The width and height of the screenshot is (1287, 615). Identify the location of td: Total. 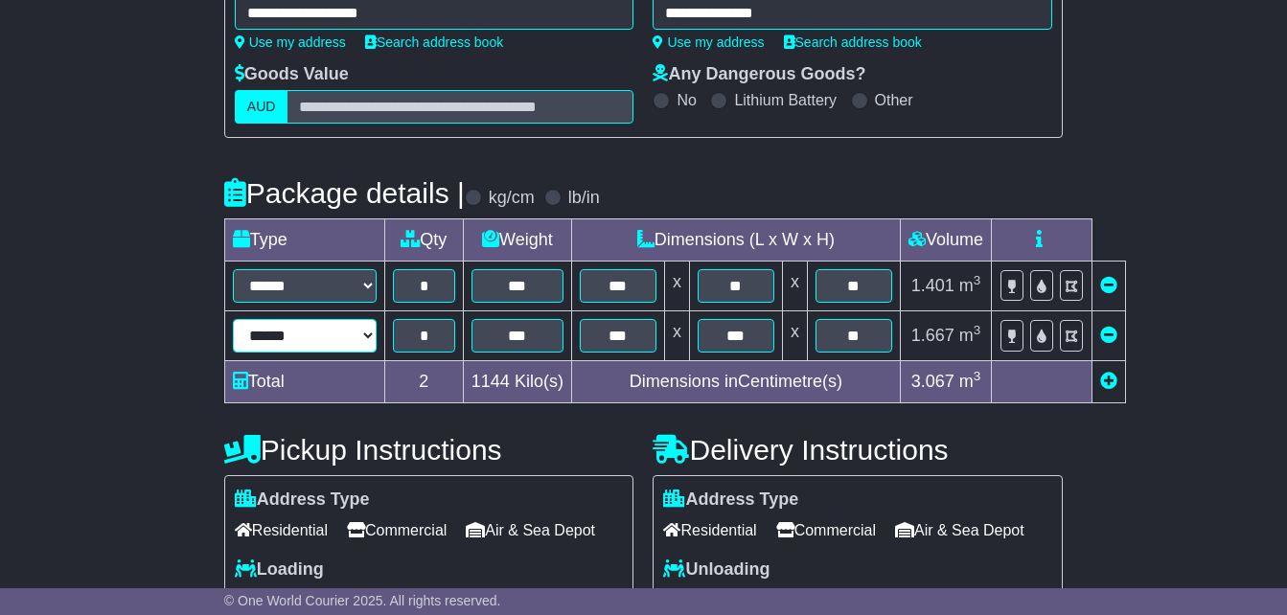
(304, 382).